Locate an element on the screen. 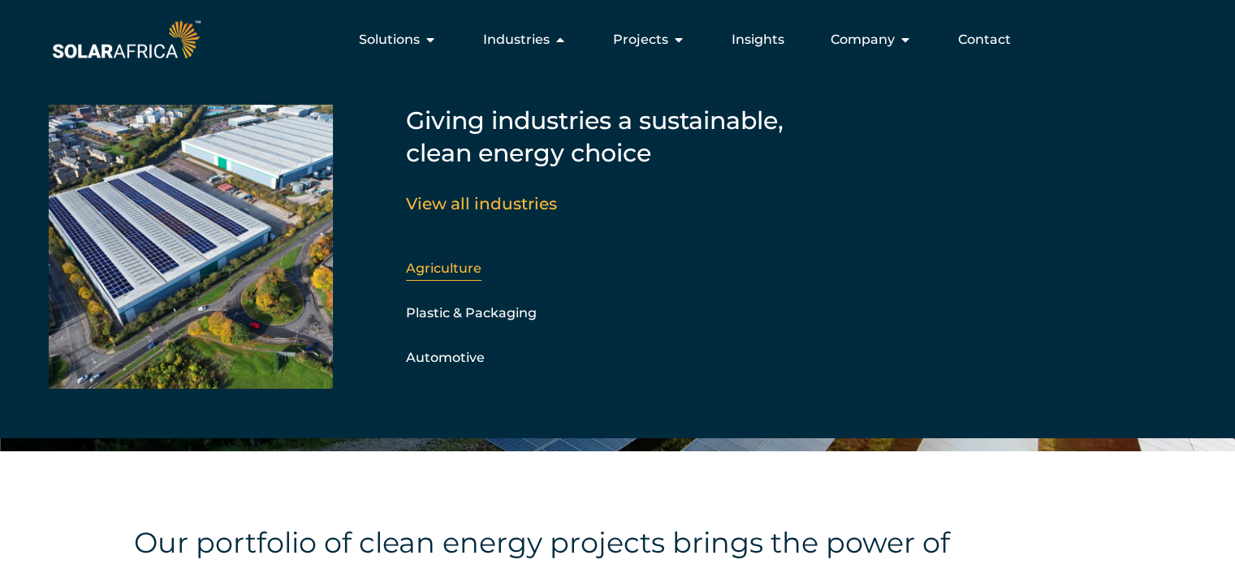 The width and height of the screenshot is (1235, 564). a: Automotive is located at coordinates (445, 357).